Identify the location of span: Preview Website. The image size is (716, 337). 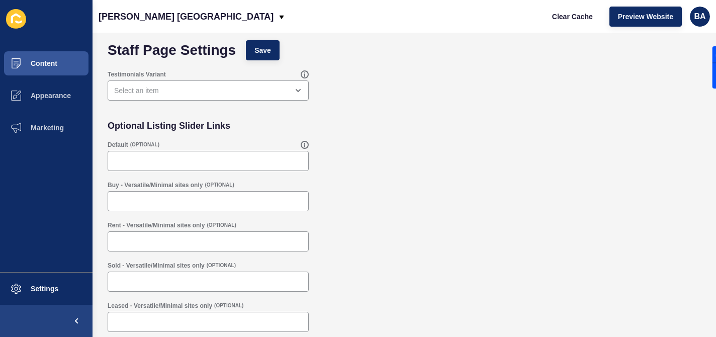
(646, 17).